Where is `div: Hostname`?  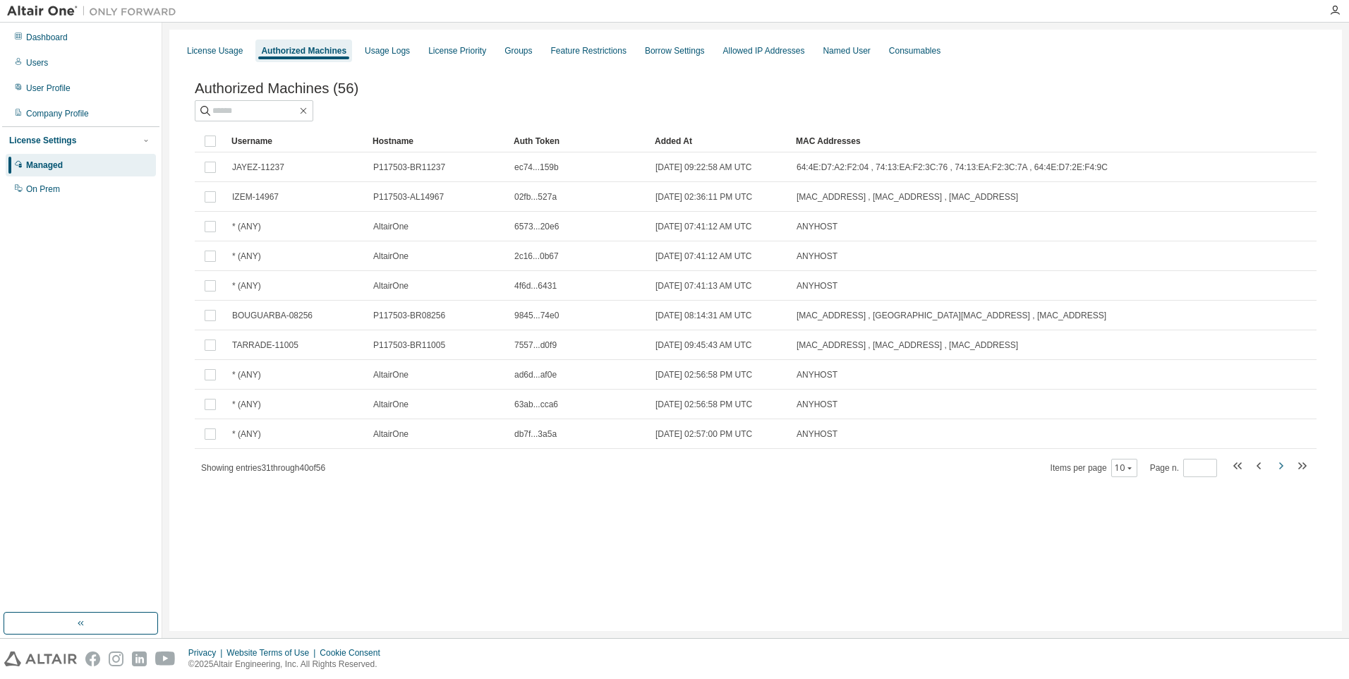
div: Hostname is located at coordinates (437, 141).